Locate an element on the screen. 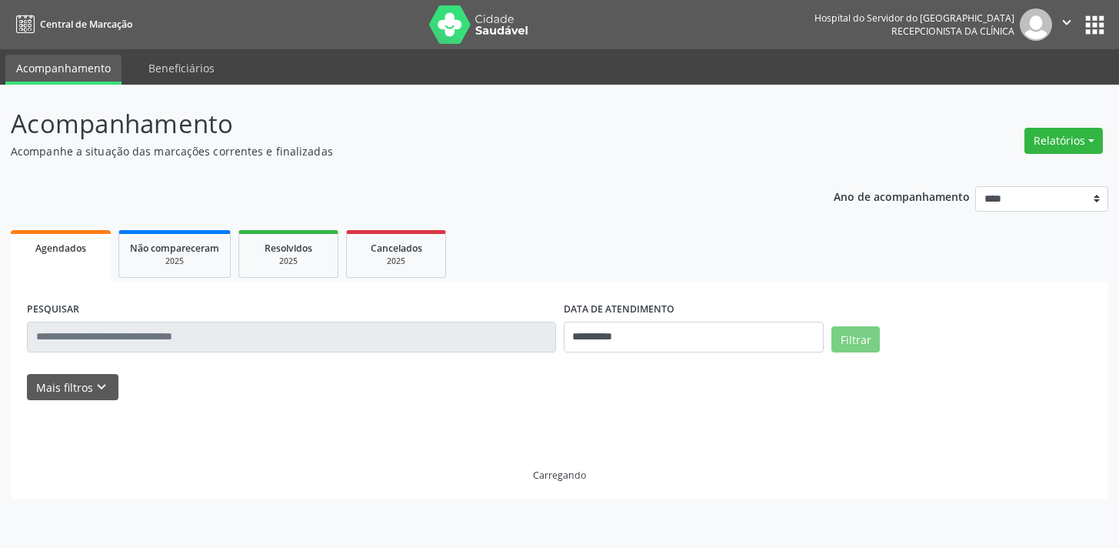  span: Agendados is located at coordinates (61, 248).